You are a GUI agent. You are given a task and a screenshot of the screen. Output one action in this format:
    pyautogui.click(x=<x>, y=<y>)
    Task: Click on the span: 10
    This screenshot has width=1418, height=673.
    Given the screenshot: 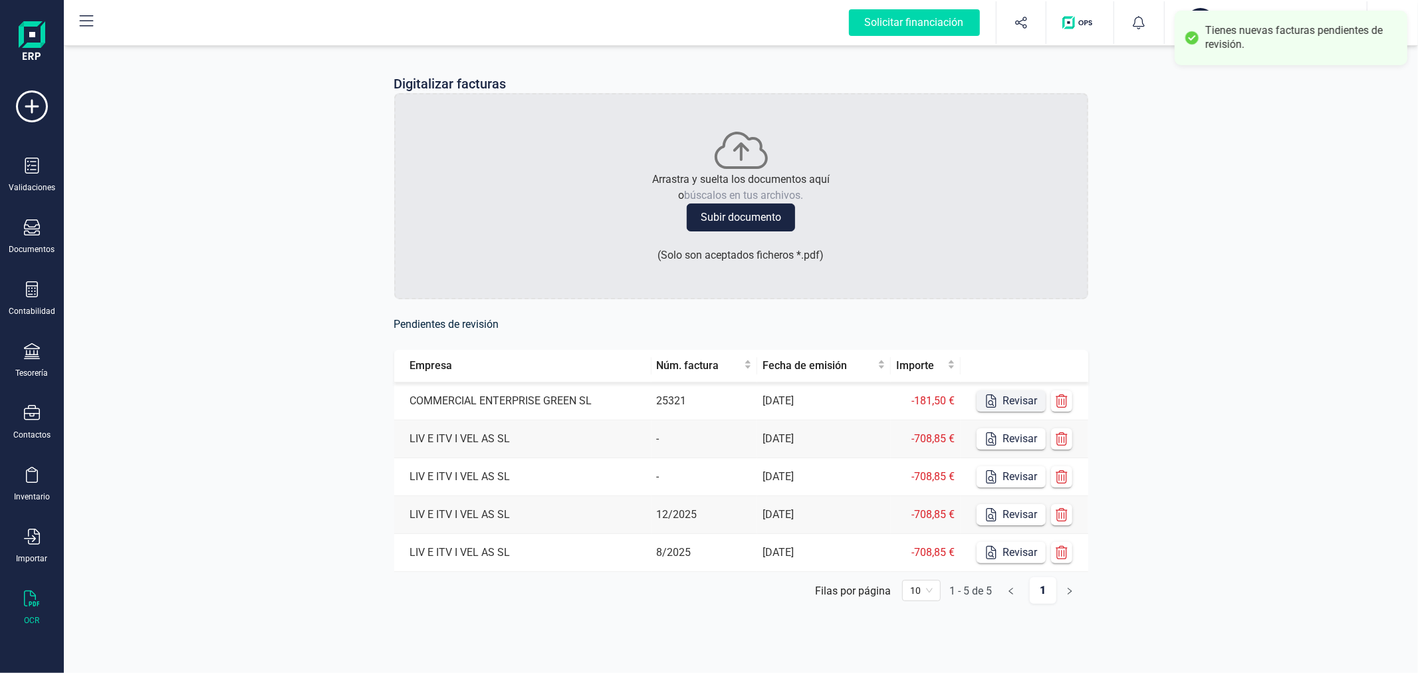 What is the action you would take?
    pyautogui.click(x=921, y=590)
    